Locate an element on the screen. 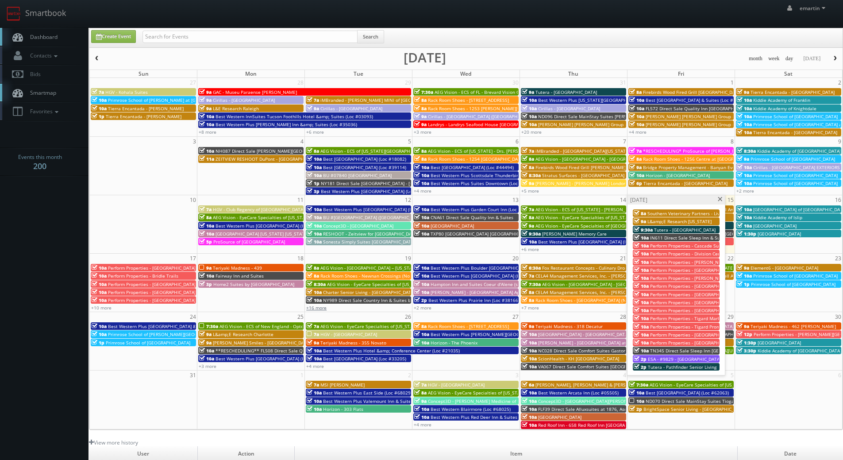 Image resolution: width=843 pixels, height=460 pixels. span: Perform Properties - Cascade Summit is located at coordinates (690, 245).